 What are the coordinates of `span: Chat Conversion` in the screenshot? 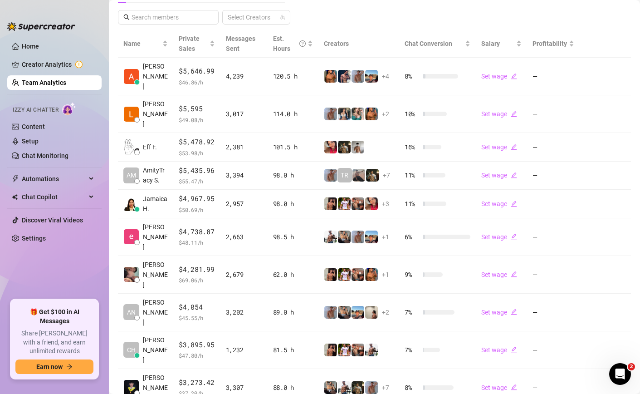 It's located at (428, 44).